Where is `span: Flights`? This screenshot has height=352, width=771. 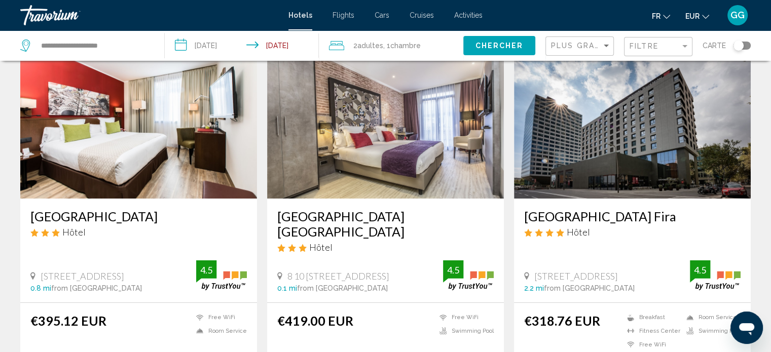
span: Flights is located at coordinates (343, 15).